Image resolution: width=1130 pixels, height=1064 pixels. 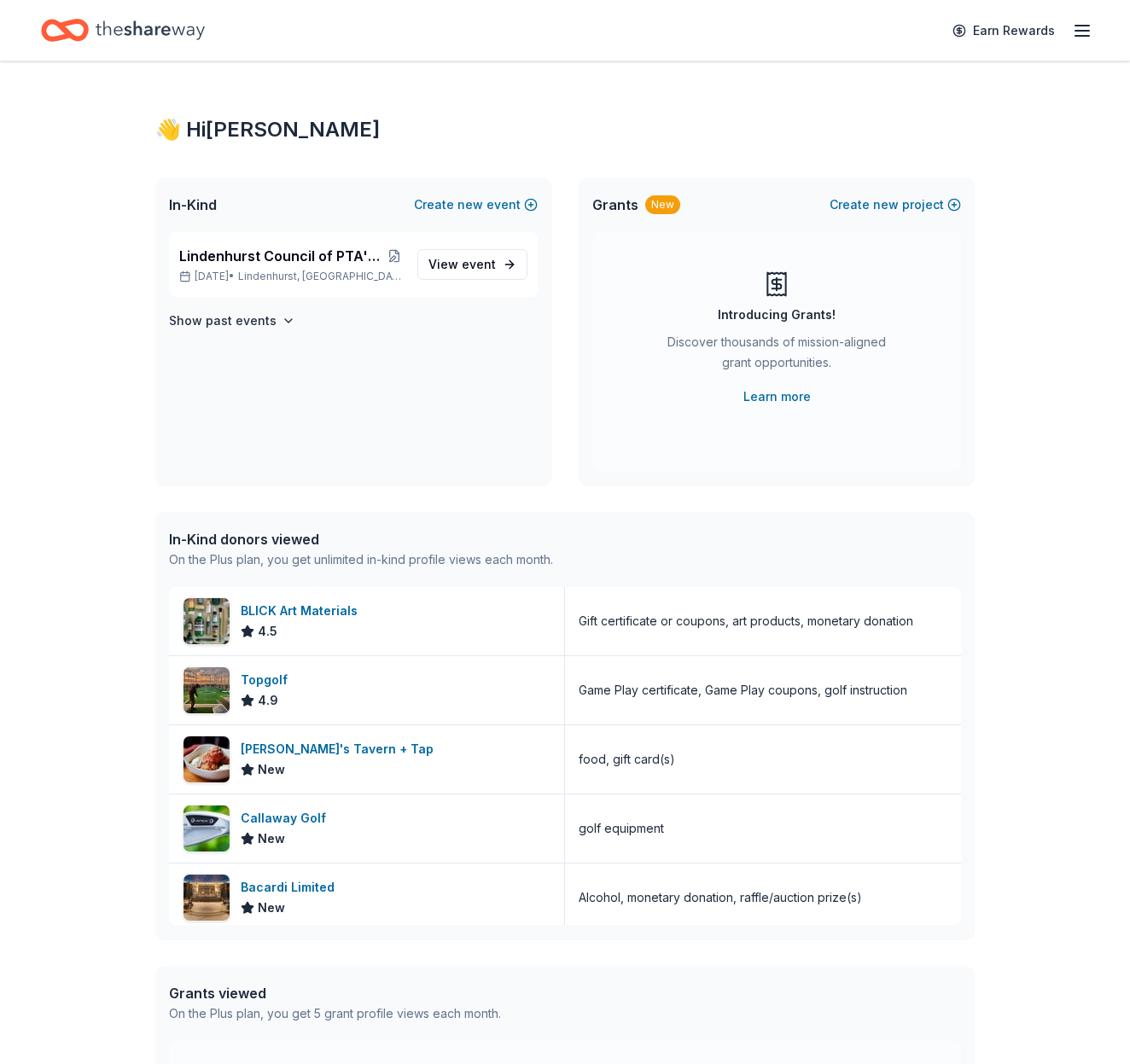 What do you see at coordinates (223, 321) in the screenshot?
I see `h4: Show past events` at bounding box center [223, 321].